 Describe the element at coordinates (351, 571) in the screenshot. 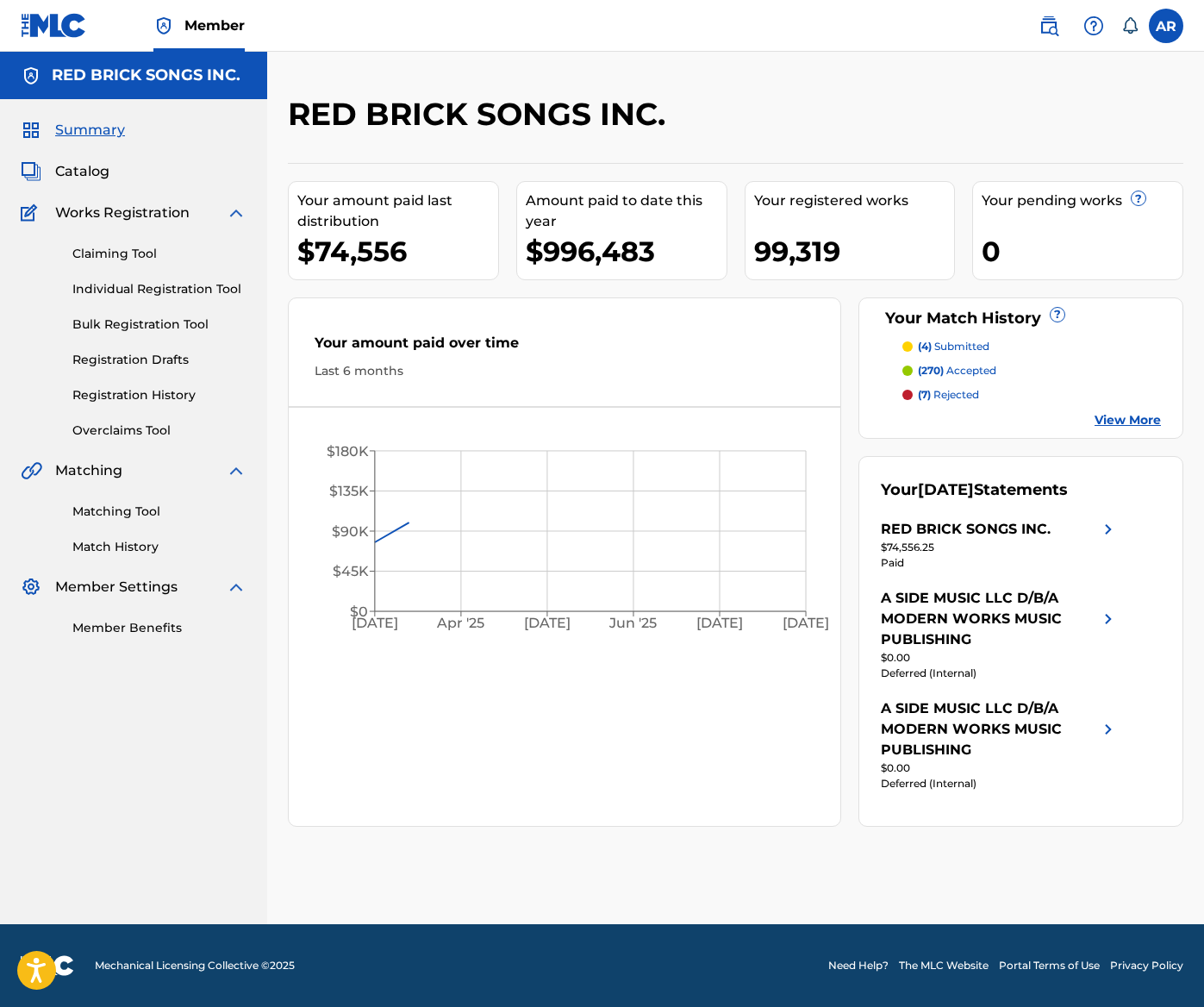

I see `tspan: $45K` at that location.